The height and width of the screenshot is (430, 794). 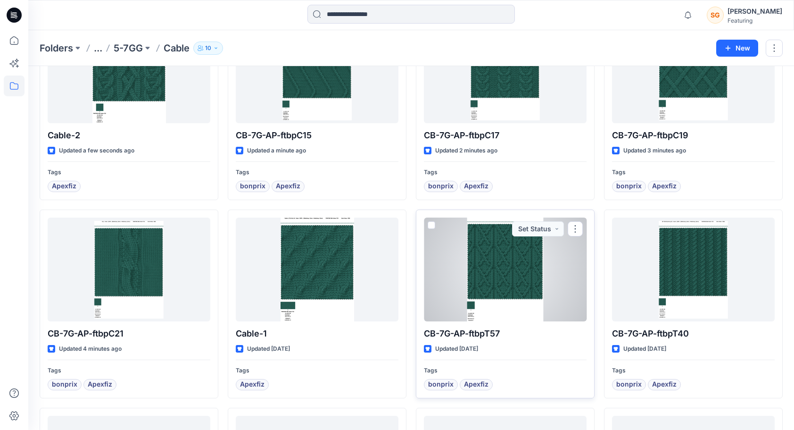 What do you see at coordinates (505, 71) in the screenshot?
I see `a: CB-7G-AP-ftbpC17` at bounding box center [505, 71].